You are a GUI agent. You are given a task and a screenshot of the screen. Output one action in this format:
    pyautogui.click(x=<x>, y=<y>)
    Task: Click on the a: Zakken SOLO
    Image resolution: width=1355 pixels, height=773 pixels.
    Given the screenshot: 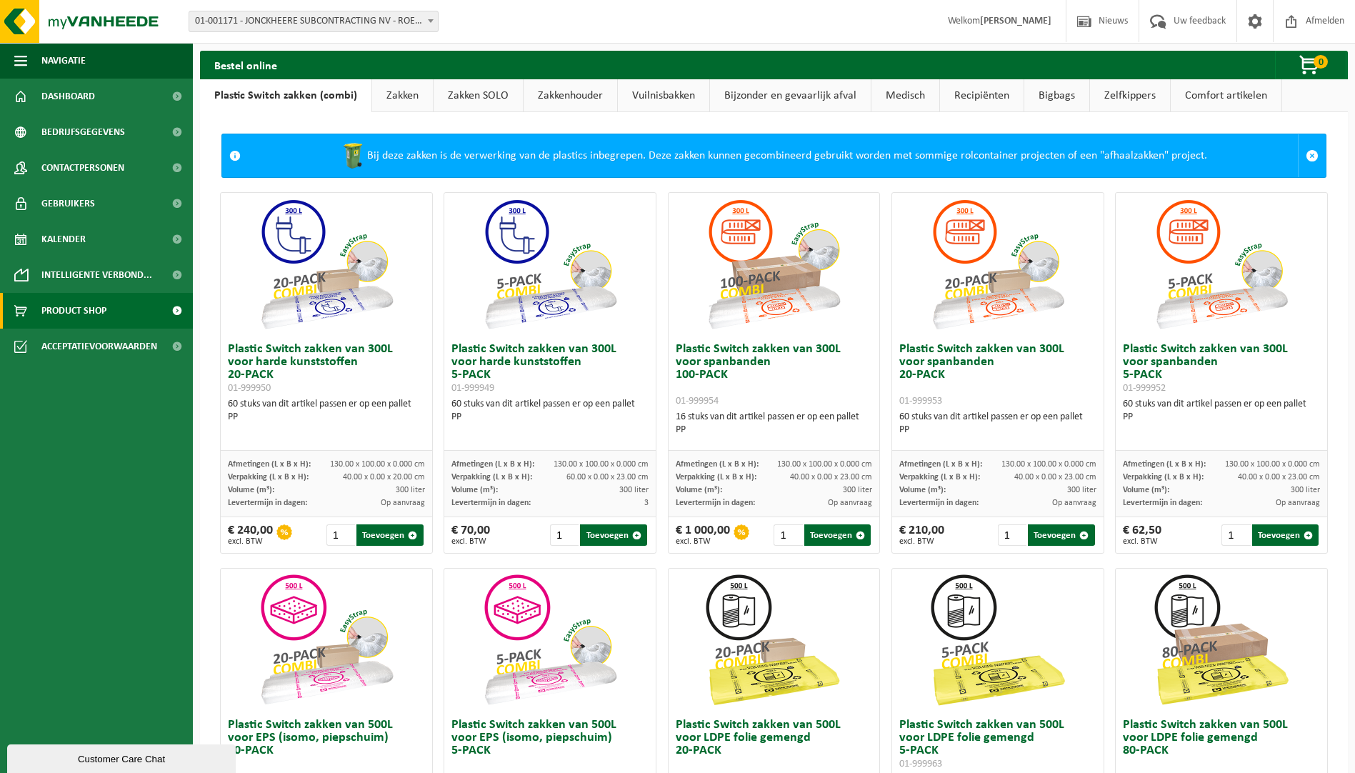 What is the action you would take?
    pyautogui.click(x=478, y=96)
    